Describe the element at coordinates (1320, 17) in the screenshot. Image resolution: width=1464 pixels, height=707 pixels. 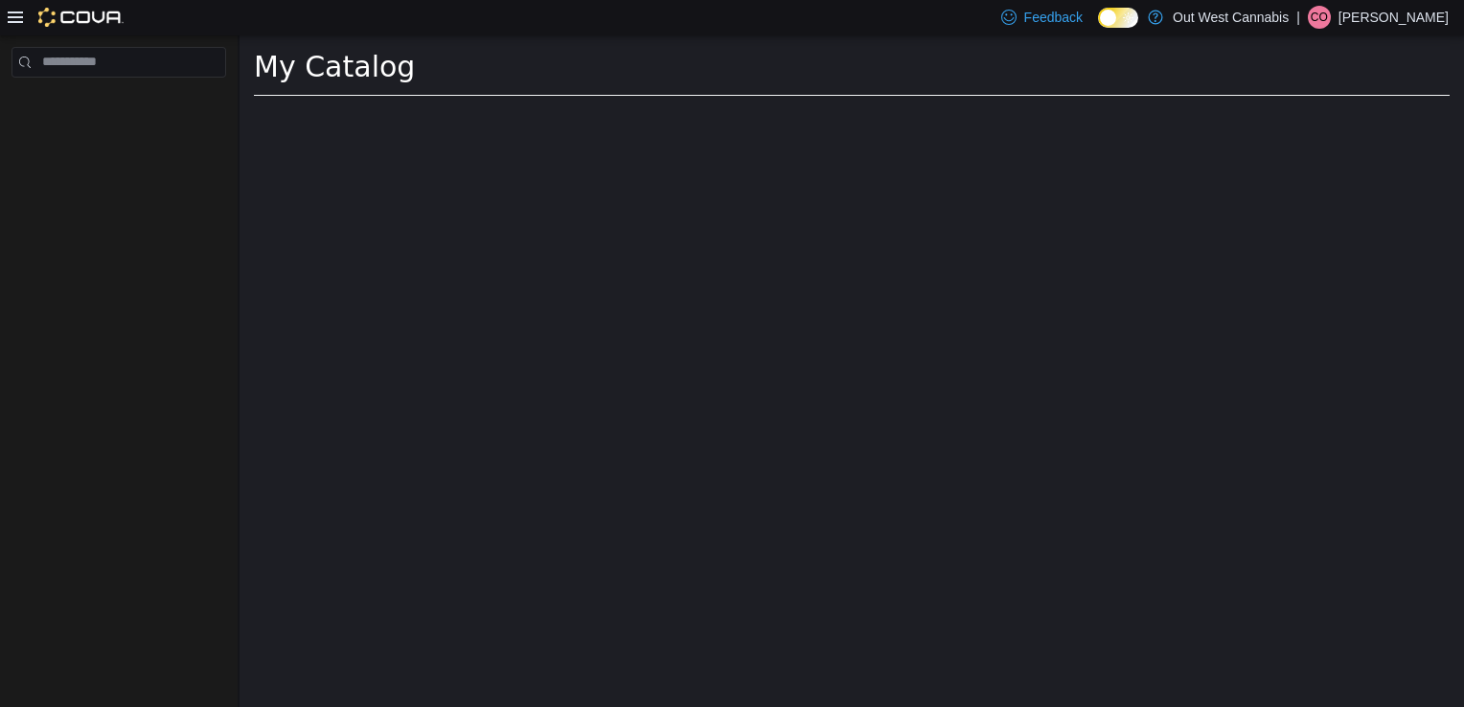
I see `span: CO` at that location.